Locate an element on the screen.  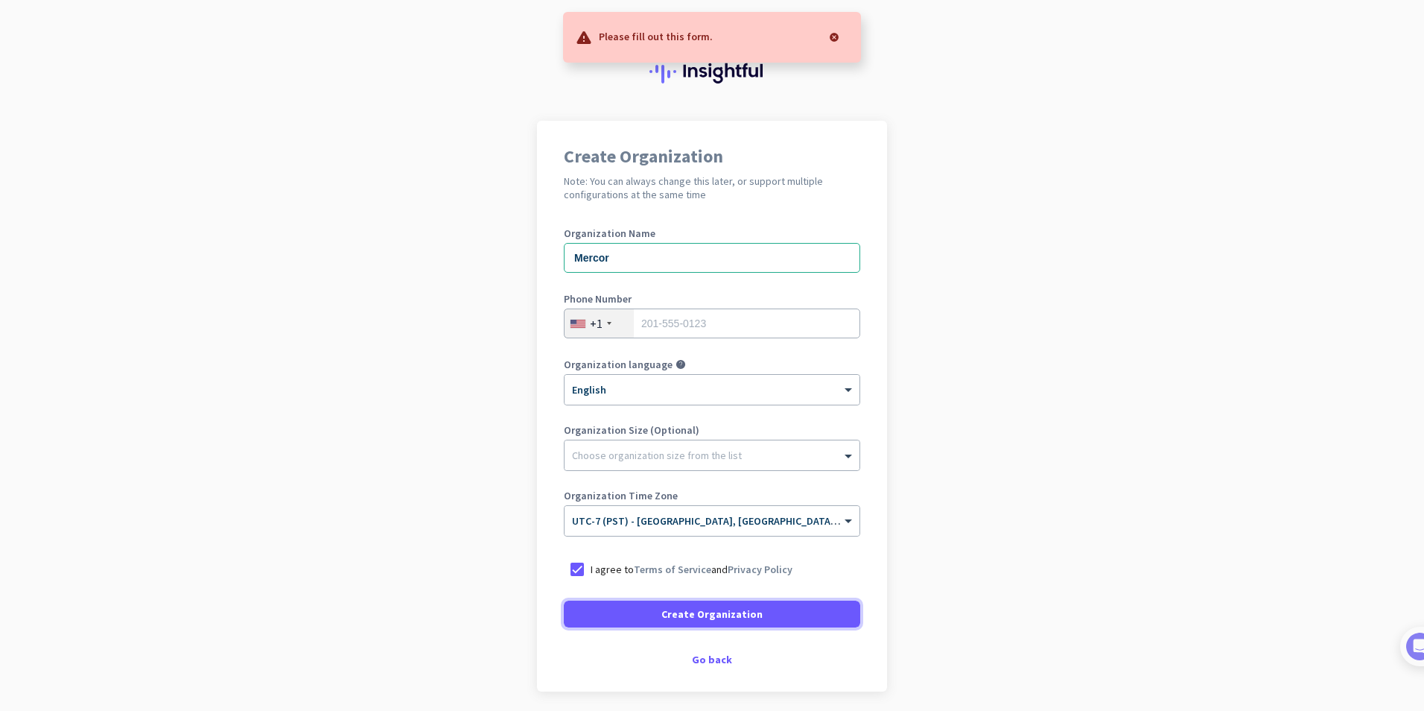
label: Phone Number is located at coordinates (712, 299).